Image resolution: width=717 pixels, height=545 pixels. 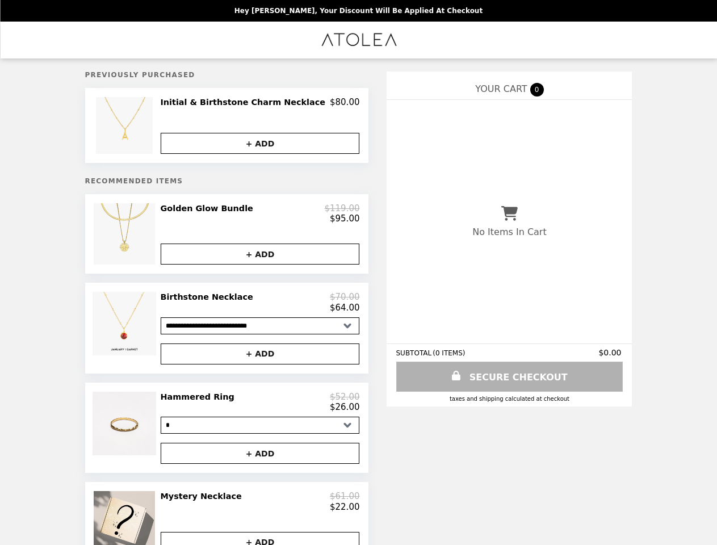 What do you see at coordinates (414, 353) in the screenshot?
I see `span: SUBTOTAL` at bounding box center [414, 353].